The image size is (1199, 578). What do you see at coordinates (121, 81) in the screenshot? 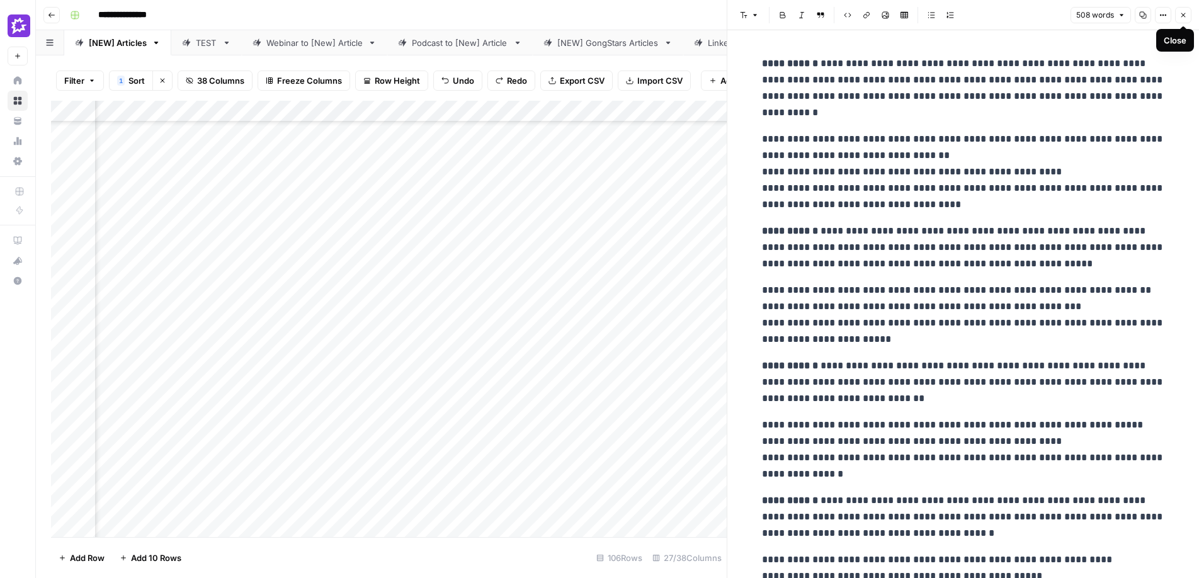
I see `span: 1` at bounding box center [121, 81].